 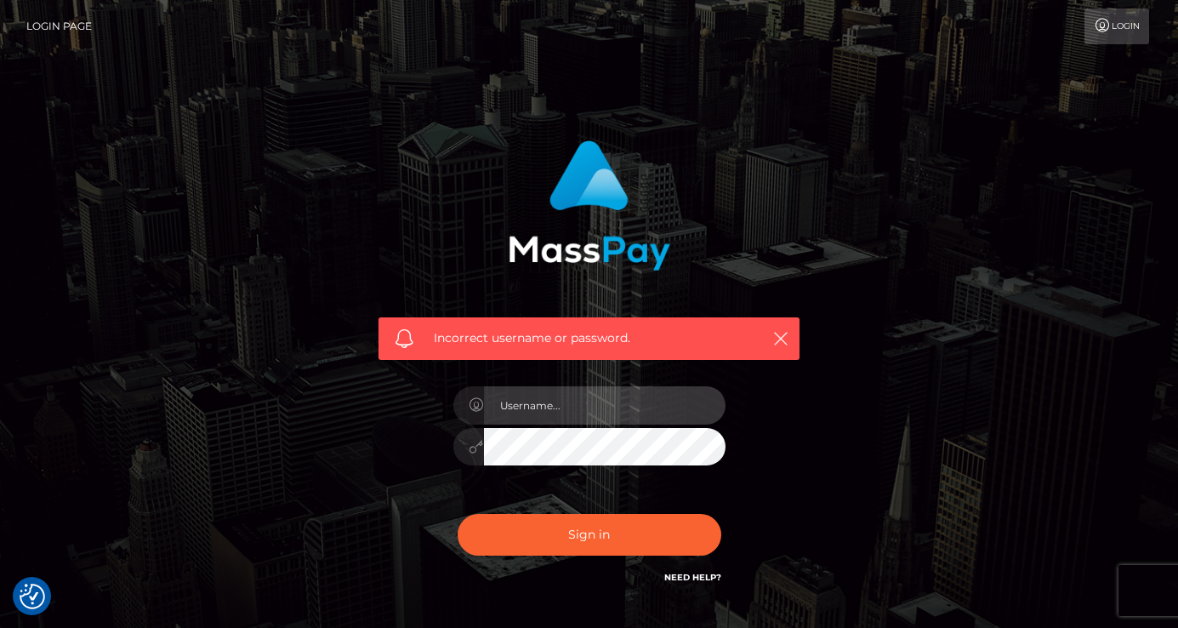 What do you see at coordinates (589, 205) in the screenshot?
I see `img: MassPay Login` at bounding box center [589, 205].